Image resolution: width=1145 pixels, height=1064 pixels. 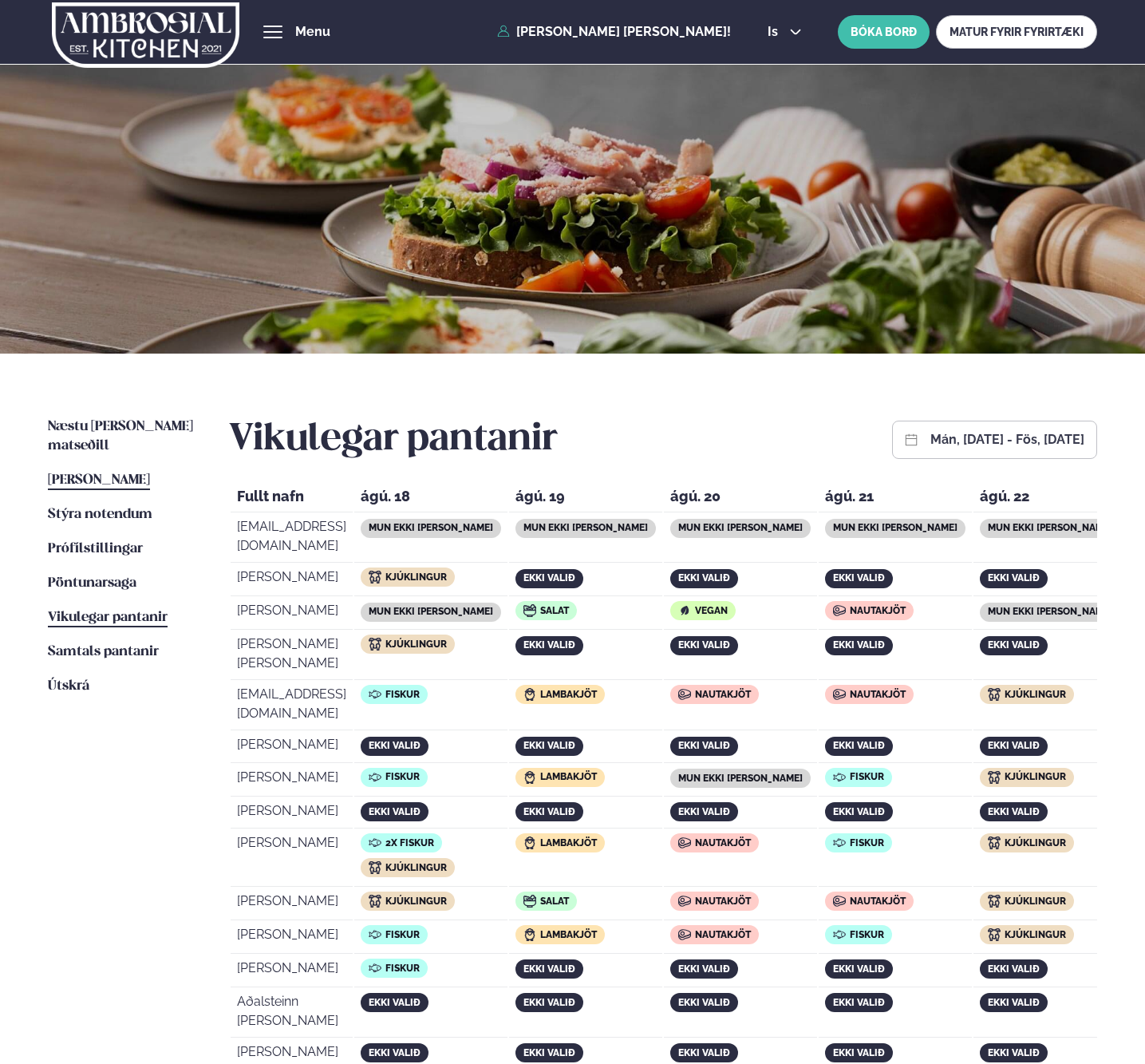 I want to click on span: is, so click(x=774, y=32).